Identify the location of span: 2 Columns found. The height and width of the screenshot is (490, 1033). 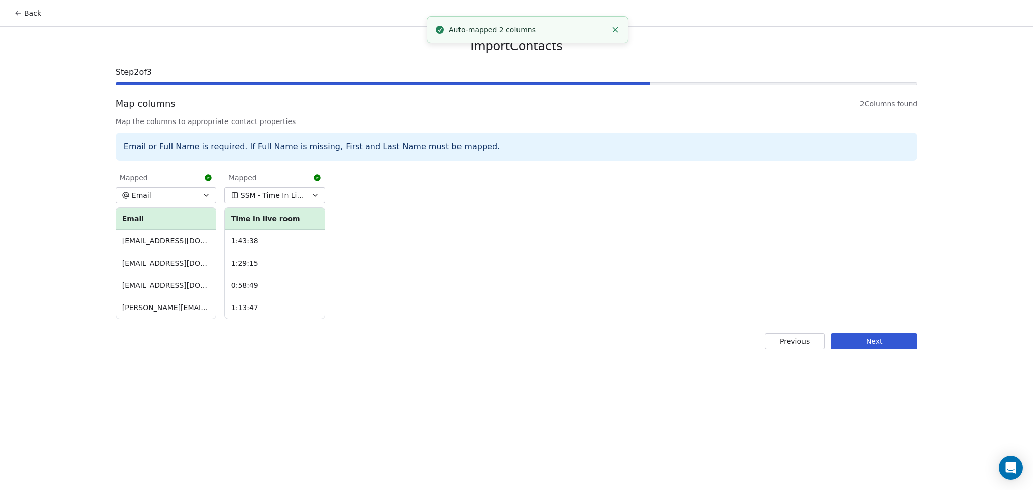
(889, 104).